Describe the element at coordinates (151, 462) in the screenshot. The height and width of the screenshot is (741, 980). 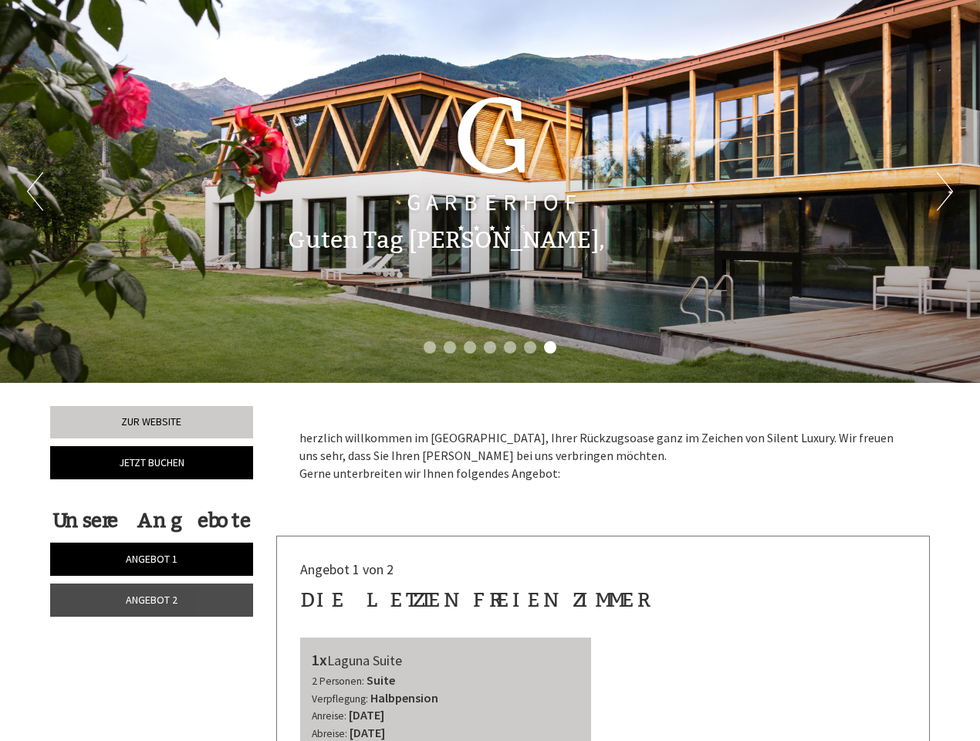
I see `a: Jetzt buchen` at that location.